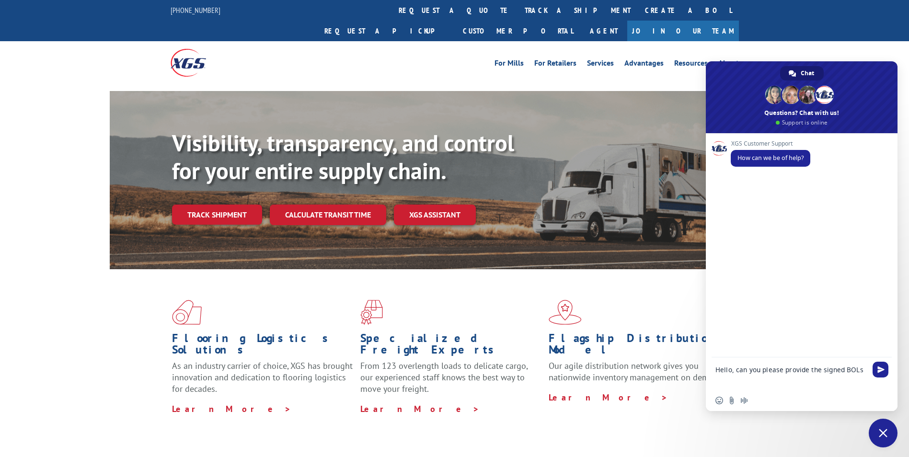 This screenshot has width=909, height=457. Describe the element at coordinates (217, 215) in the screenshot. I see `a: Track shipment` at that location.